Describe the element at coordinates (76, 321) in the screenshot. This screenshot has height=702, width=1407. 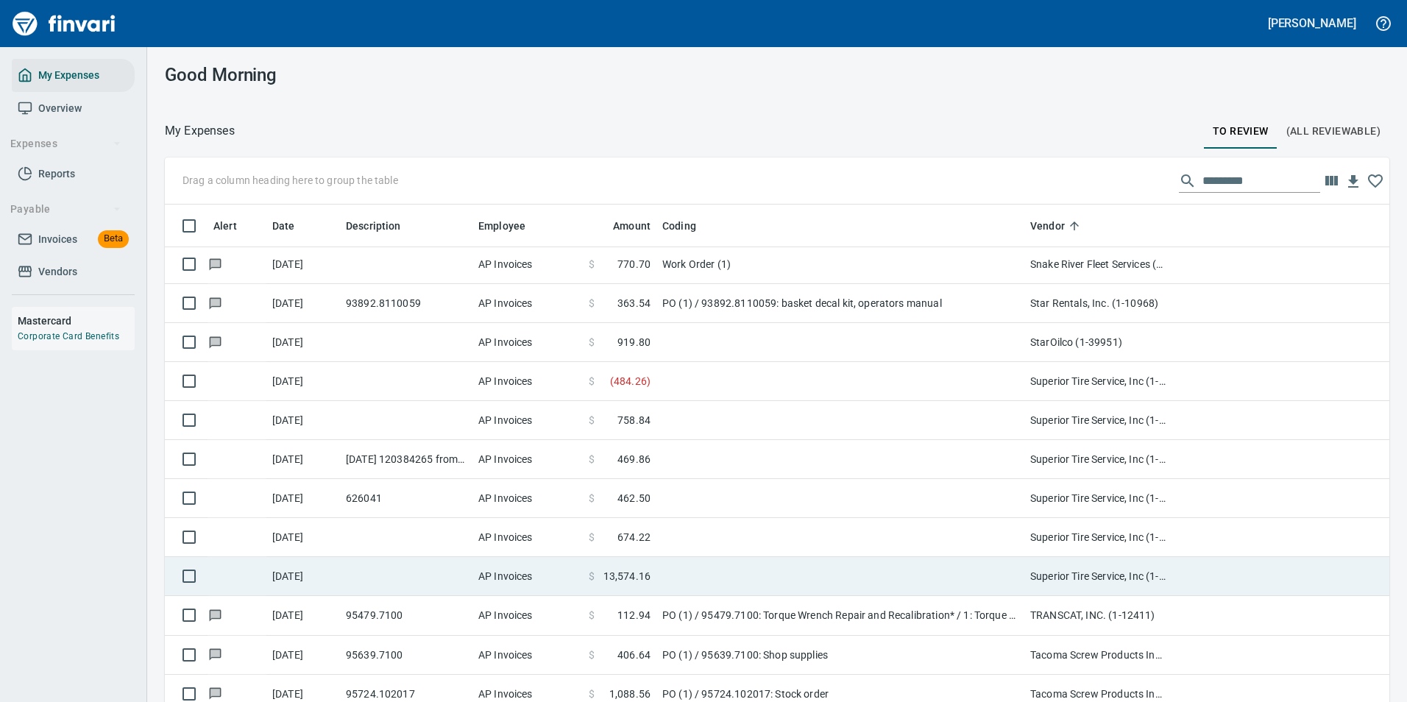
I see `h6: Mastercard` at that location.